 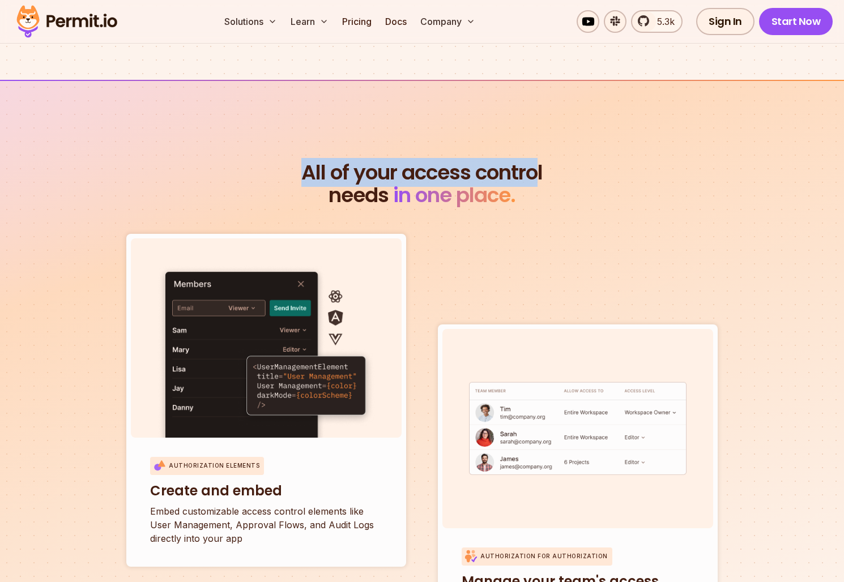 I want to click on p: Embed customizable access control elements like User Management, Approval Flows, and Audit Logs d..., so click(x=266, y=525).